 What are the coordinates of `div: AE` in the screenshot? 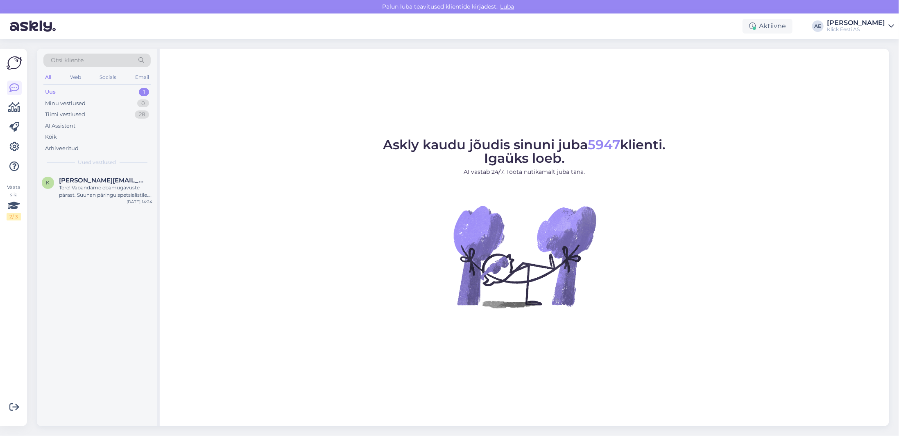 It's located at (818, 26).